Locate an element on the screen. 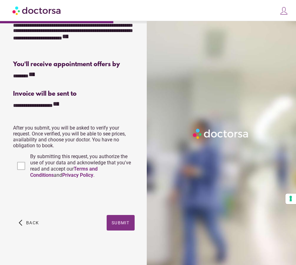 The height and width of the screenshot is (265, 296). img: Logo-Doctorsa-trans-White-partial-flat.png is located at coordinates (221, 134).